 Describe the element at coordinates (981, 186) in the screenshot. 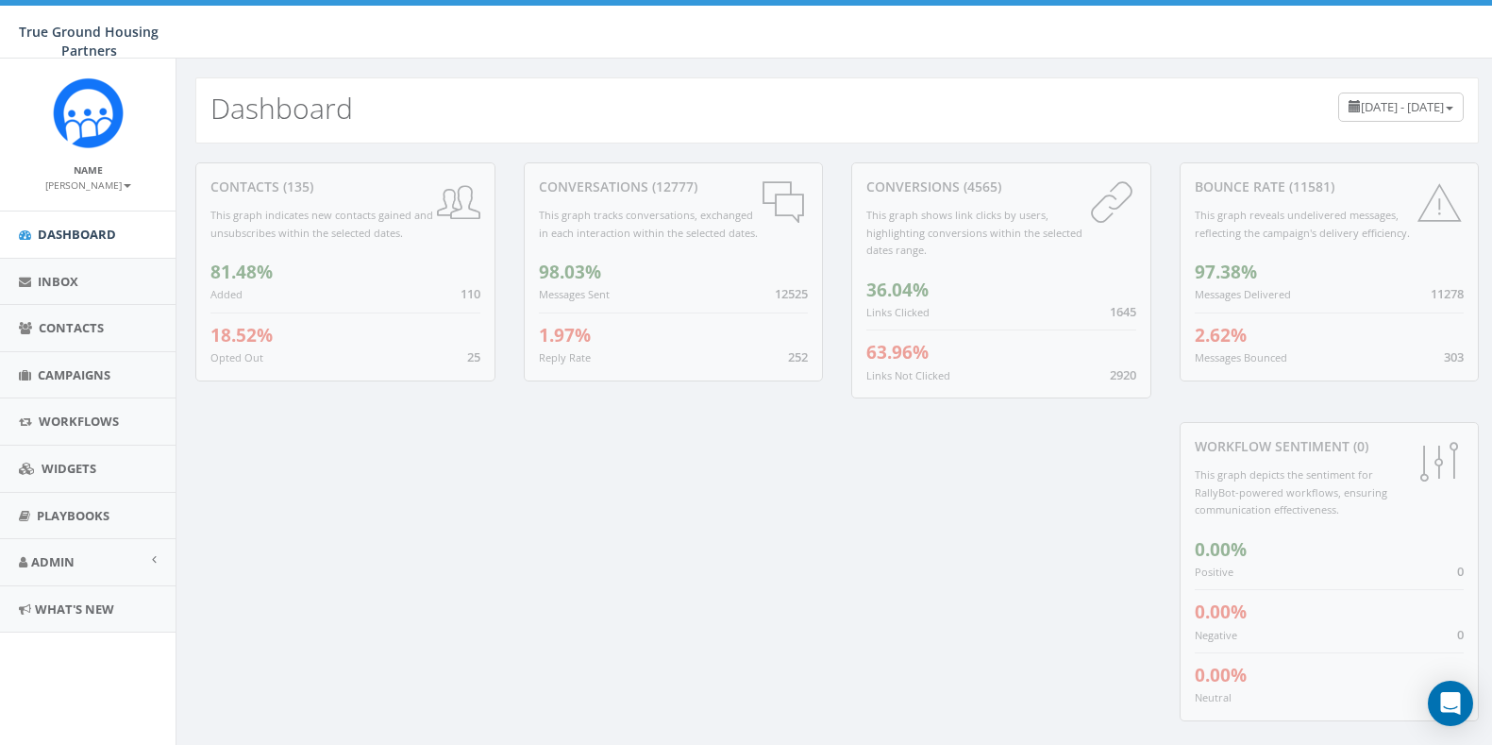

I see `span: (4565)` at that location.